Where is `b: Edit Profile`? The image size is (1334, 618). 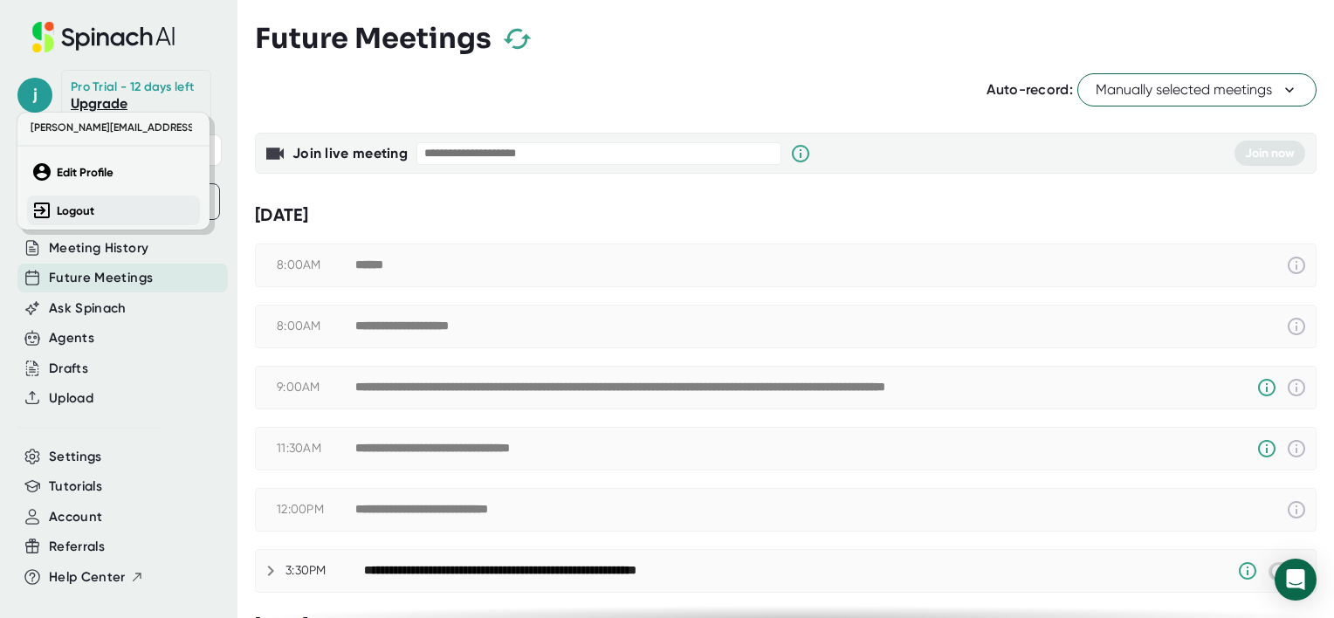
b: Edit Profile is located at coordinates (85, 172).